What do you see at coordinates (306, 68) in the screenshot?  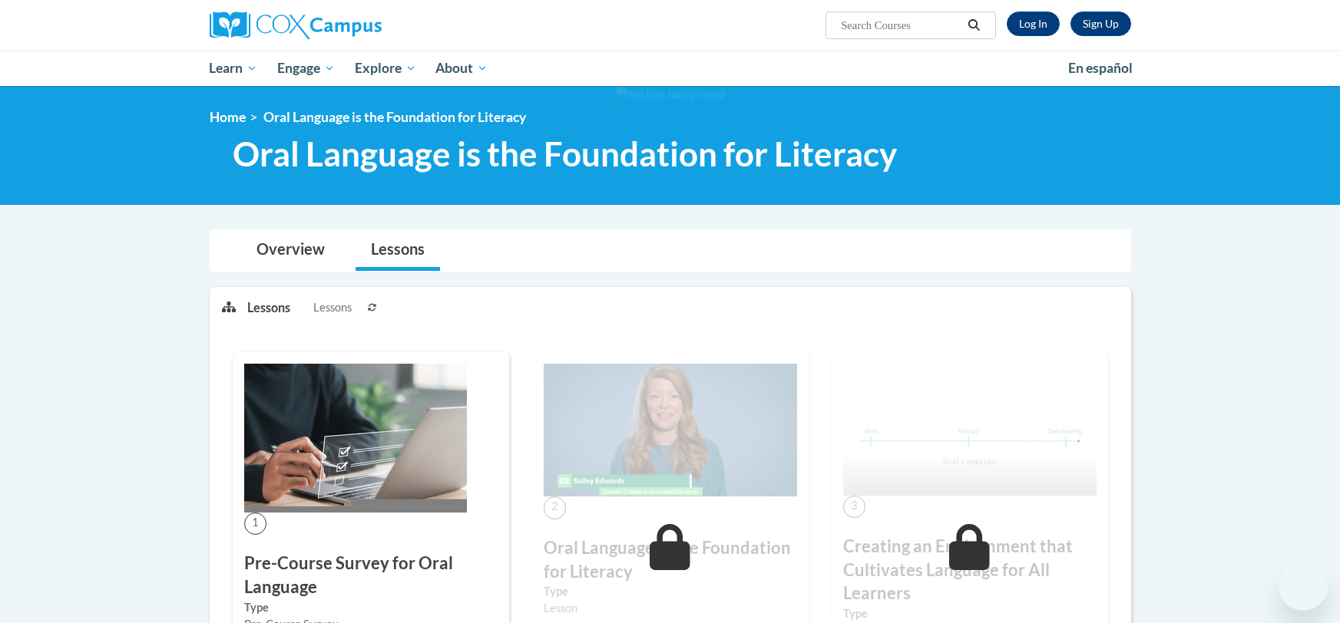 I see `a: Engage` at bounding box center [306, 68].